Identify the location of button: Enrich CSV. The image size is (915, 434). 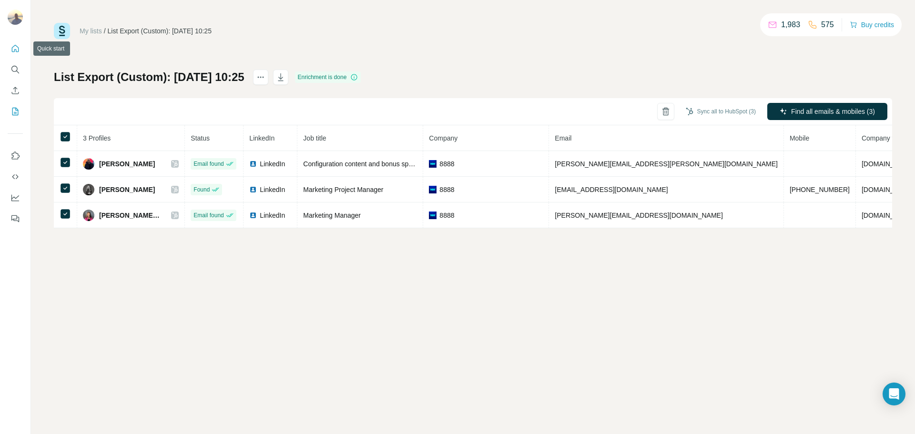
(15, 91).